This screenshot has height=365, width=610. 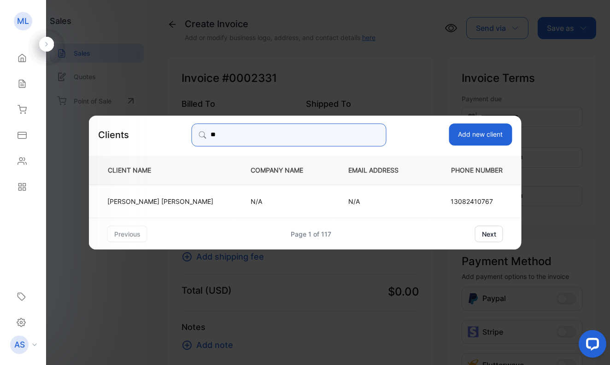 I want to click on p: EMAIL ADDRESS, so click(x=380, y=170).